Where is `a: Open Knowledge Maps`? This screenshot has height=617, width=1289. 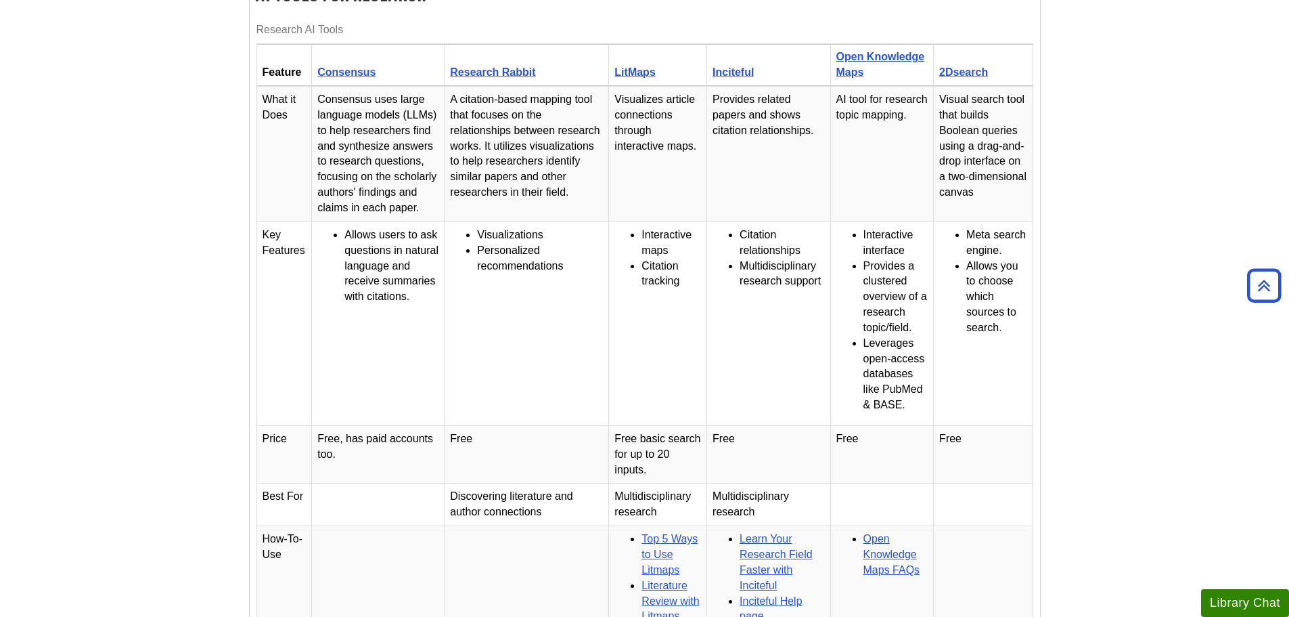 a: Open Knowledge Maps is located at coordinates (880, 64).